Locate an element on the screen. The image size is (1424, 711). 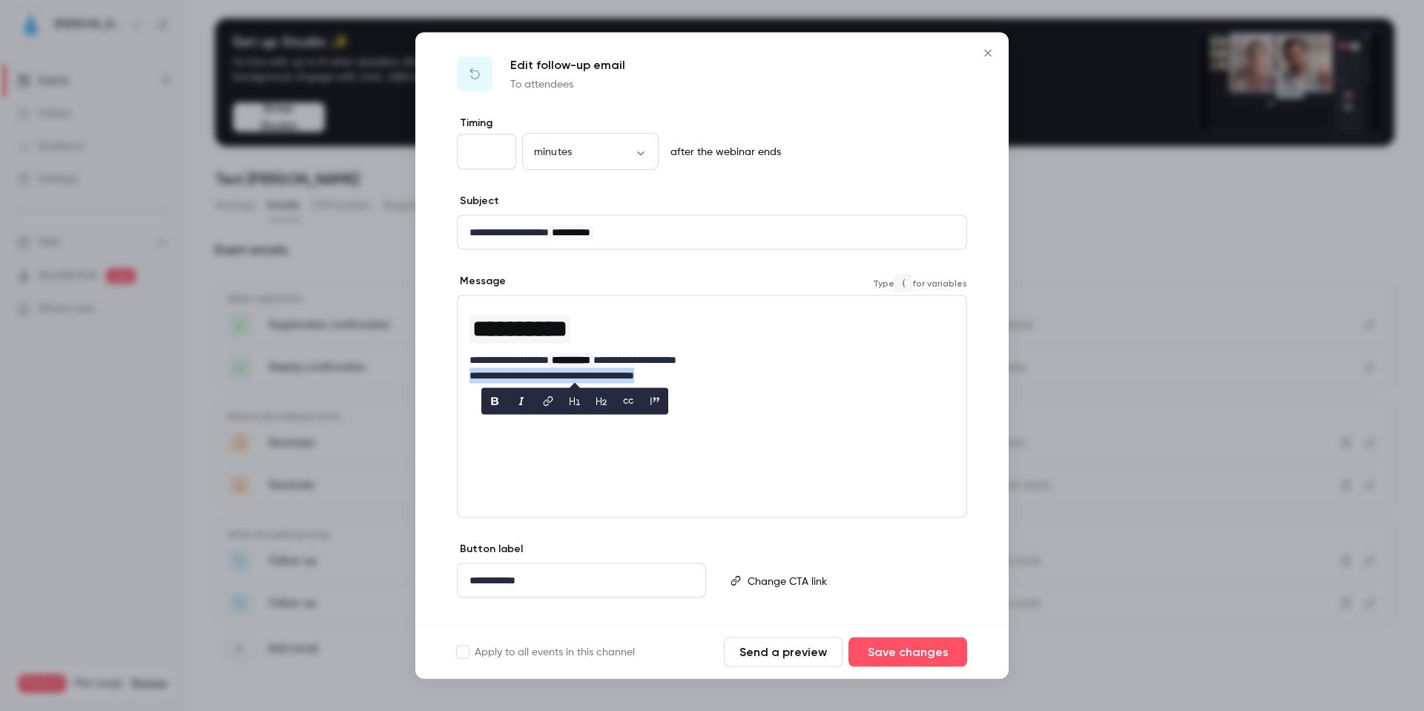
button: Save changes is located at coordinates (908, 652).